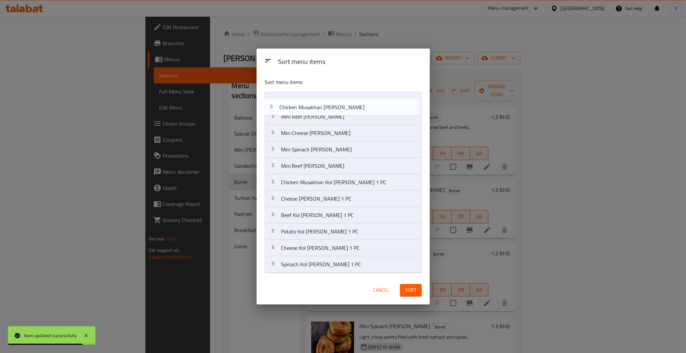  I want to click on p: Sort menu items, so click(327, 82).